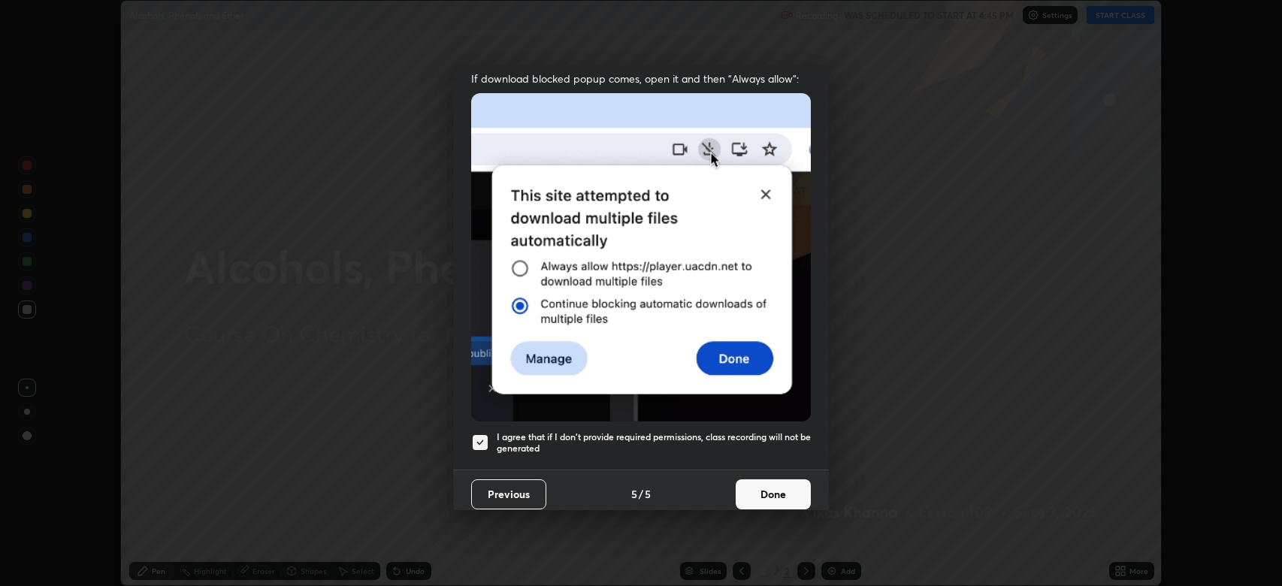 The height and width of the screenshot is (586, 1282). Describe the element at coordinates (641, 257) in the screenshot. I see `img: downloads-permission-blocked.gif` at that location.